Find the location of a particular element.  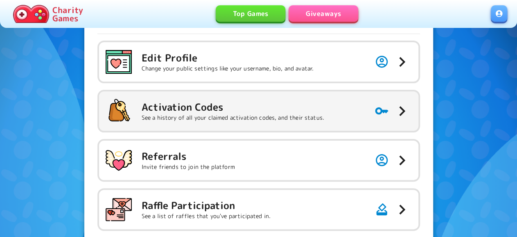

h5: Raffle Participation is located at coordinates (206, 205).